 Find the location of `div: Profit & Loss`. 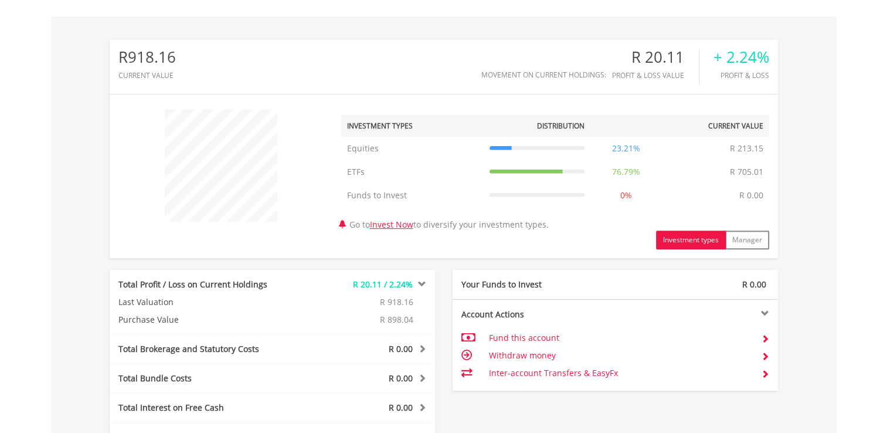

div: Profit & Loss is located at coordinates (741, 75).